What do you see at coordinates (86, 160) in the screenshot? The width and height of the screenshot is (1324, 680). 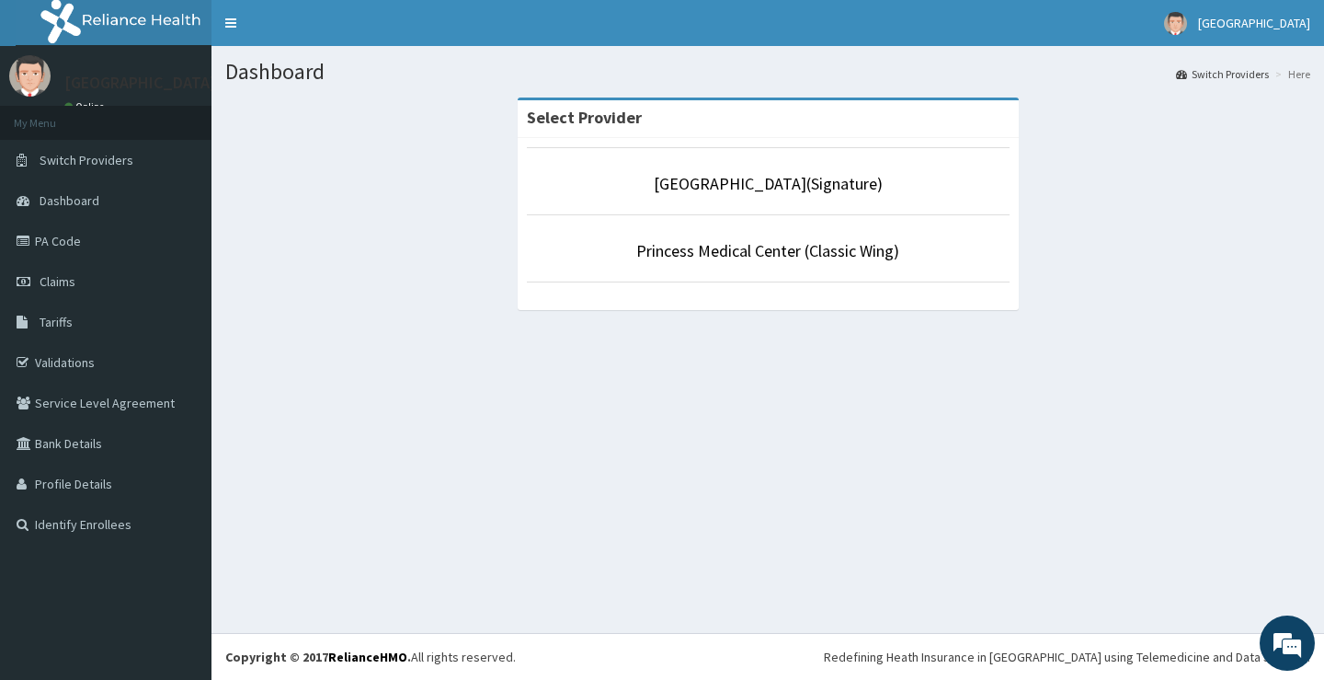 I see `span: Switch Providers` at bounding box center [86, 160].